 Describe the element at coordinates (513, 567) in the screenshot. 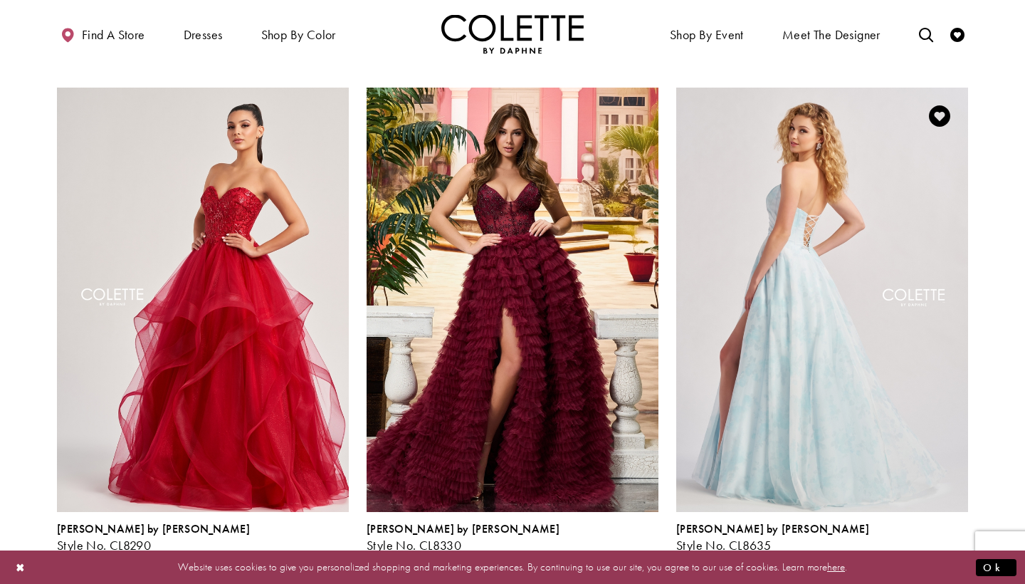

I see `p: Website uses cookies to give you personalized shopping and marketing experiences. By continuing t...` at that location.